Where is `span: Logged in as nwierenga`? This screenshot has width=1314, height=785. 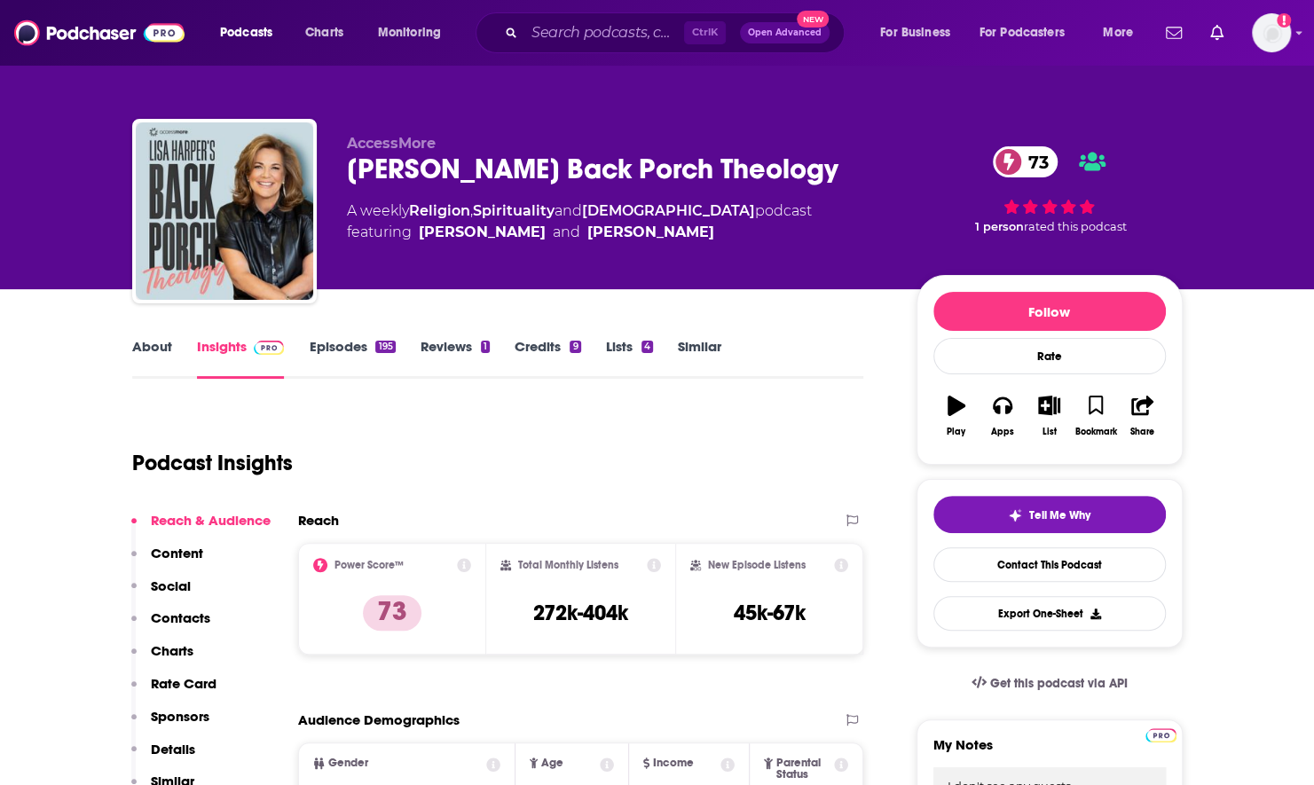 span: Logged in as nwierenga is located at coordinates (1271, 33).